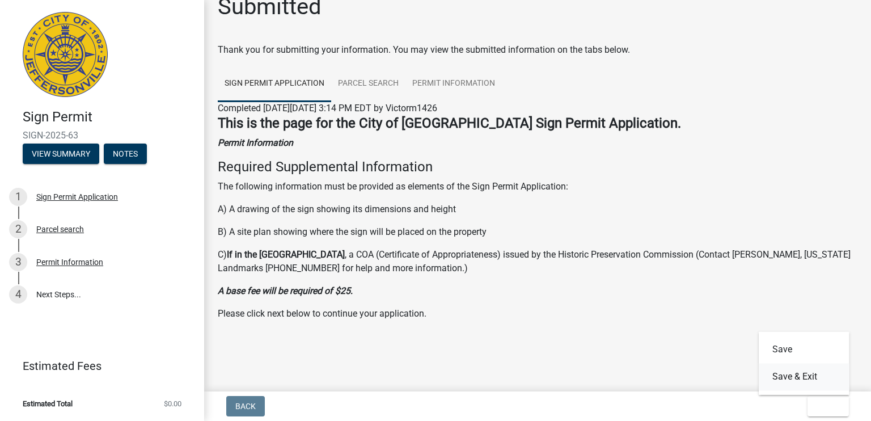 Image resolution: width=871 pixels, height=421 pixels. What do you see at coordinates (98, 366) in the screenshot?
I see `a: Estimated Fees` at bounding box center [98, 366].